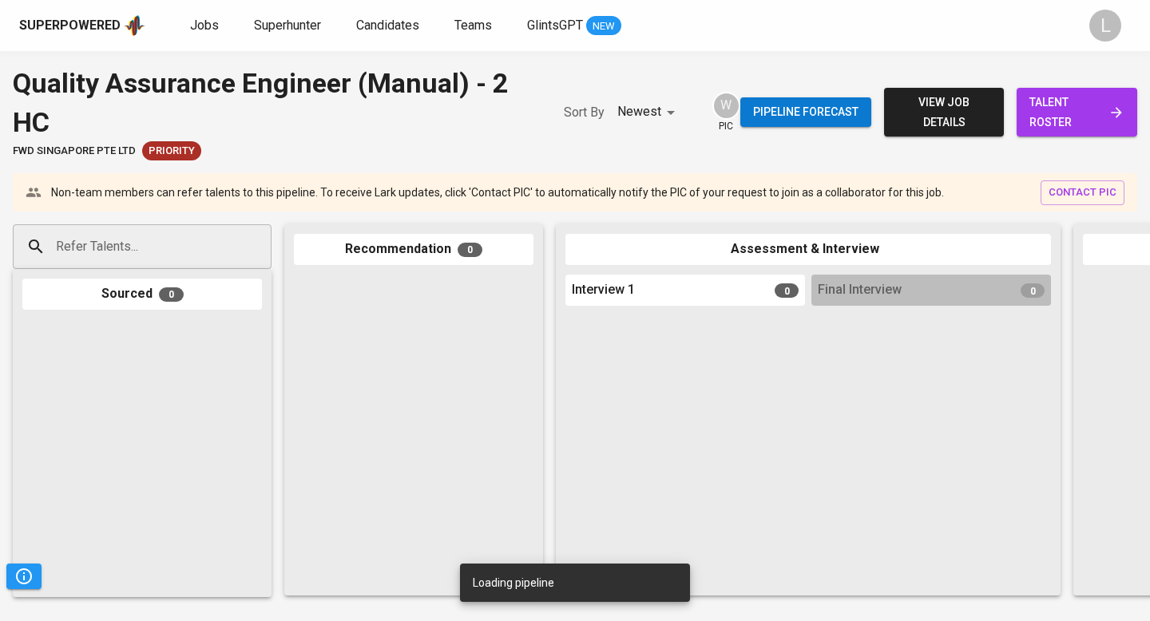 This screenshot has width=1150, height=621. What do you see at coordinates (289, 26) in the screenshot?
I see `a: Superhunter` at bounding box center [289, 26].